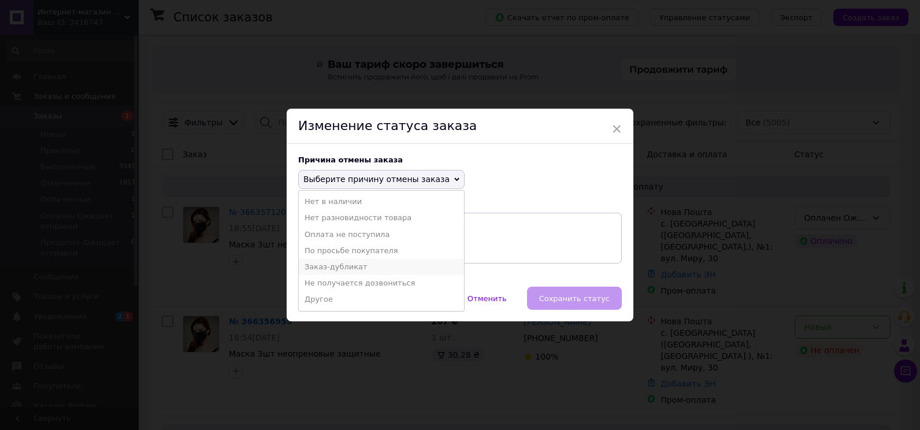 The width and height of the screenshot is (920, 430). I want to click on li: Нет в наличии, so click(381, 202).